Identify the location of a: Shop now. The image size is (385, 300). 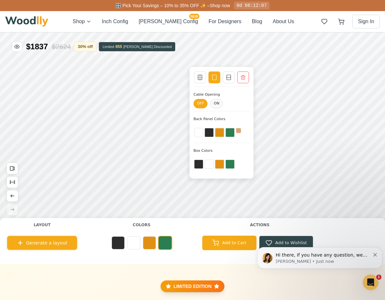
(220, 6).